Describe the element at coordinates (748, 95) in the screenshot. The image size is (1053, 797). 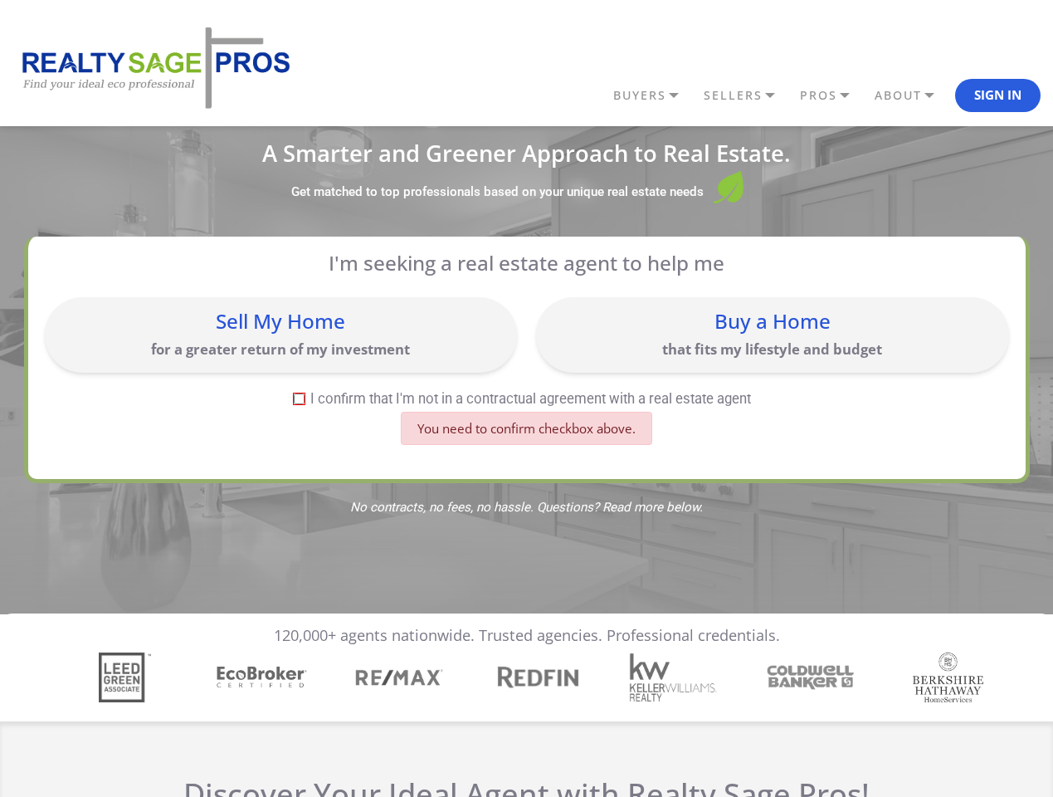
I see `a: SELLERS` at that location.